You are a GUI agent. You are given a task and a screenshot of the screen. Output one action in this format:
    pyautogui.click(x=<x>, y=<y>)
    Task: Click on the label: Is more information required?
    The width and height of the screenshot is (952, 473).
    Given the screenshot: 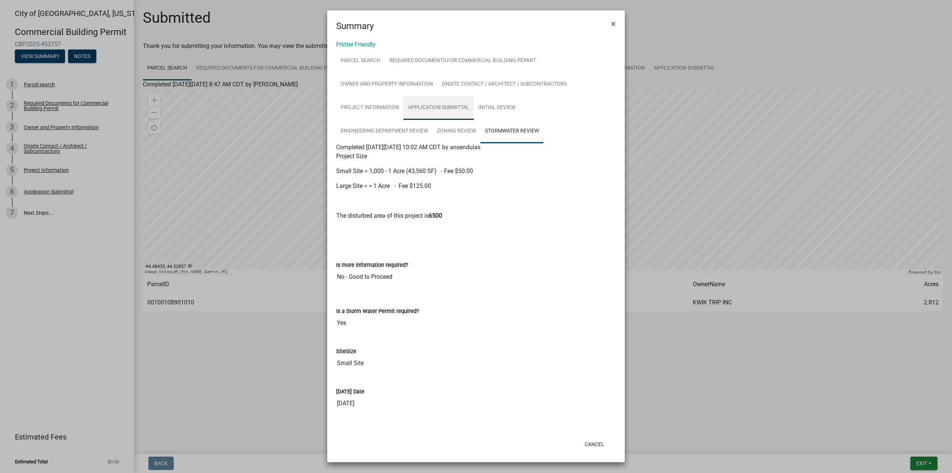 What is the action you would take?
    pyautogui.click(x=372, y=265)
    